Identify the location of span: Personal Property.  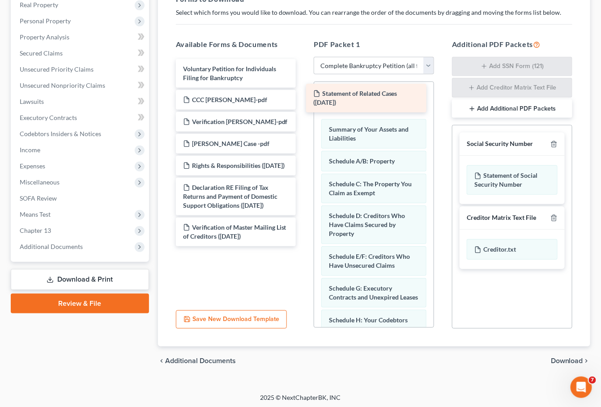
(45, 21).